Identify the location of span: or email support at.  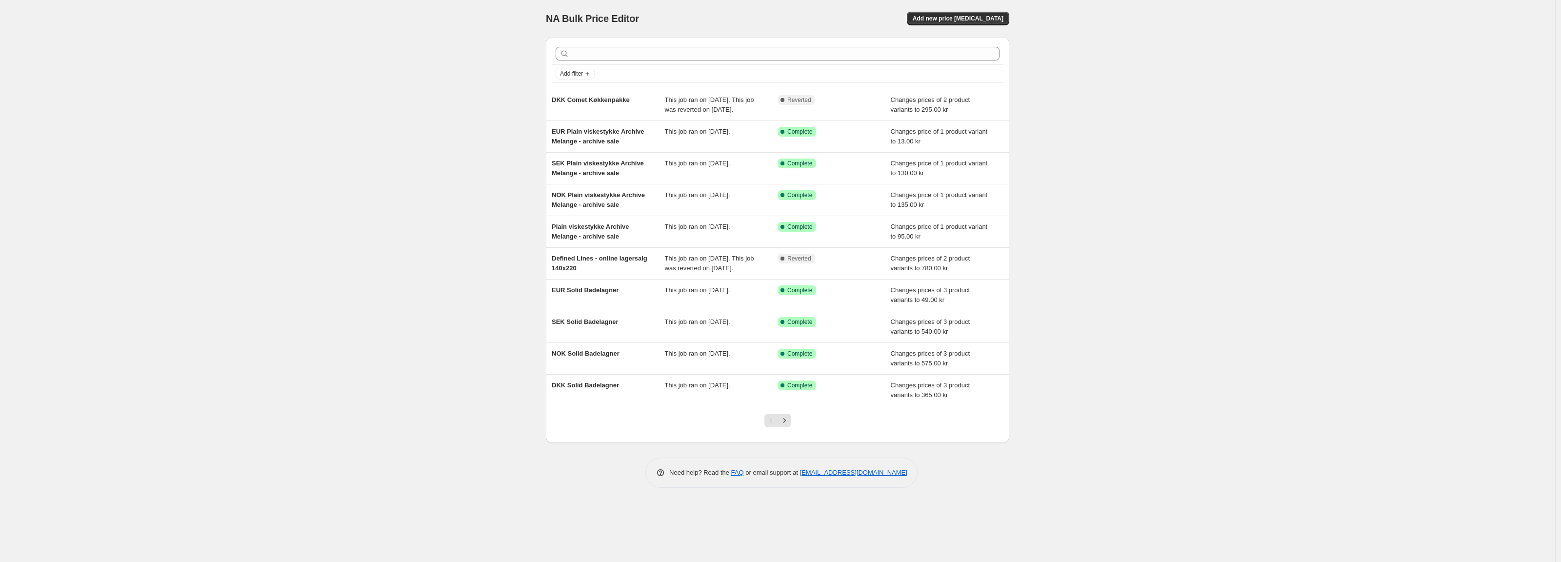
(772, 472).